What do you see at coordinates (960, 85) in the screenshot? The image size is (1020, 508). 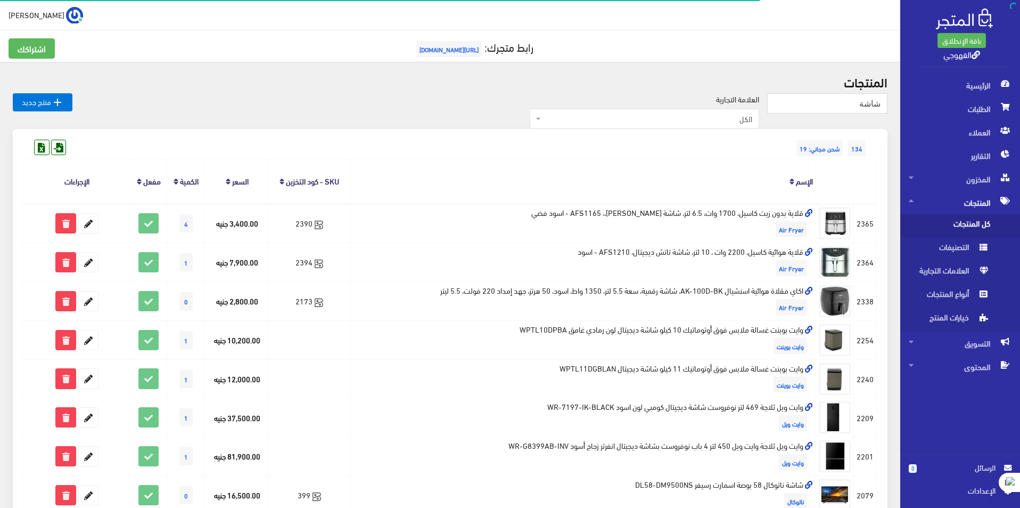 I see `a: الرئيسية` at bounding box center [960, 85].